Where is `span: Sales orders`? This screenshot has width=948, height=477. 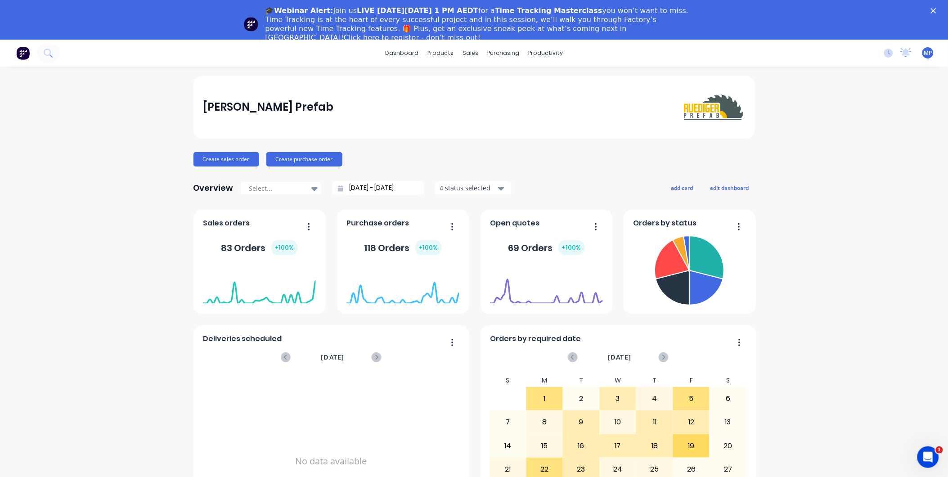
span: Sales orders is located at coordinates (226, 223).